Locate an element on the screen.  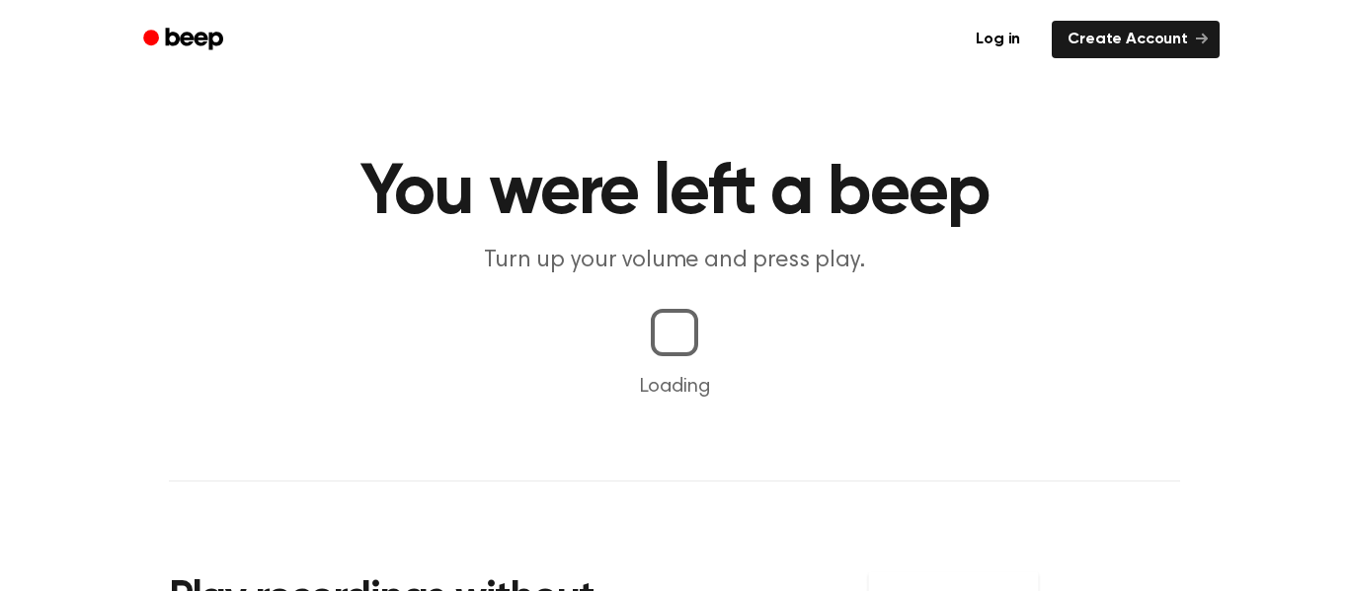
p: Loading is located at coordinates (674, 387).